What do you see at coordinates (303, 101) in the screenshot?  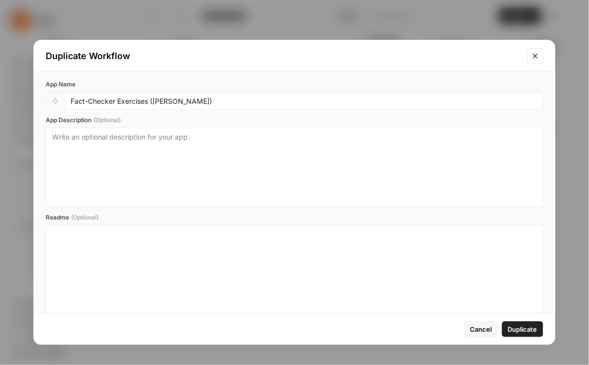 I see `input: Untitled` at bounding box center [303, 101].